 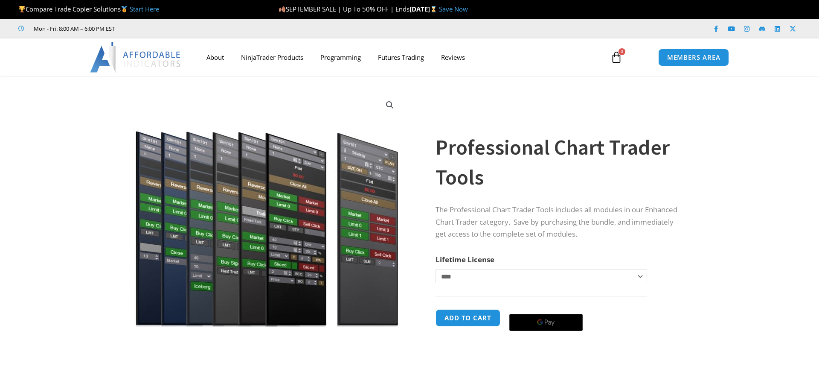 I want to click on a: Save Now, so click(x=454, y=9).